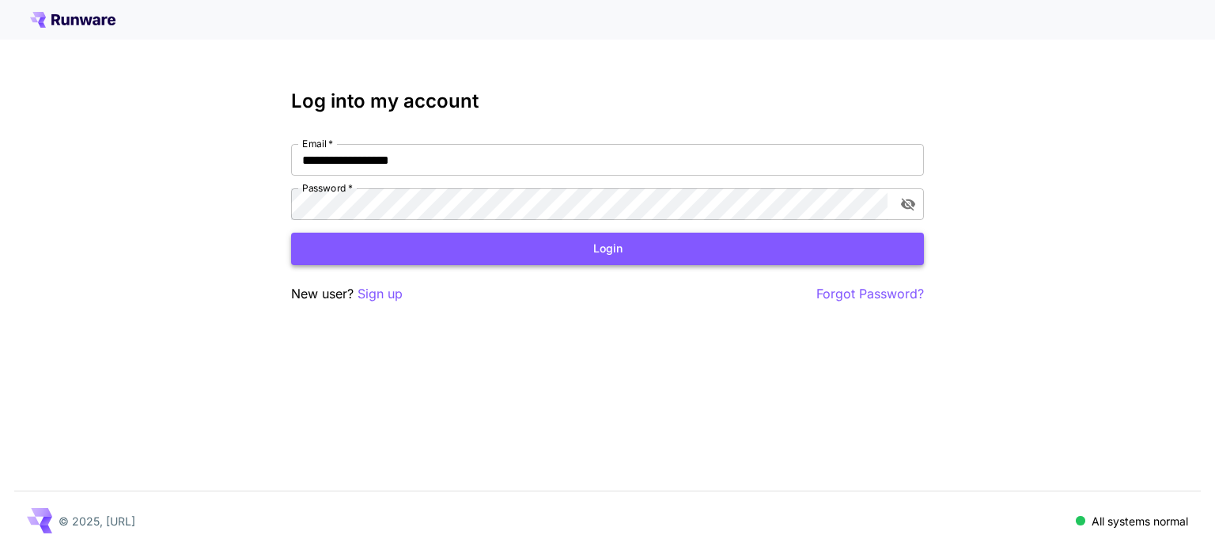 Image resolution: width=1215 pixels, height=550 pixels. I want to click on label: Email, so click(317, 143).